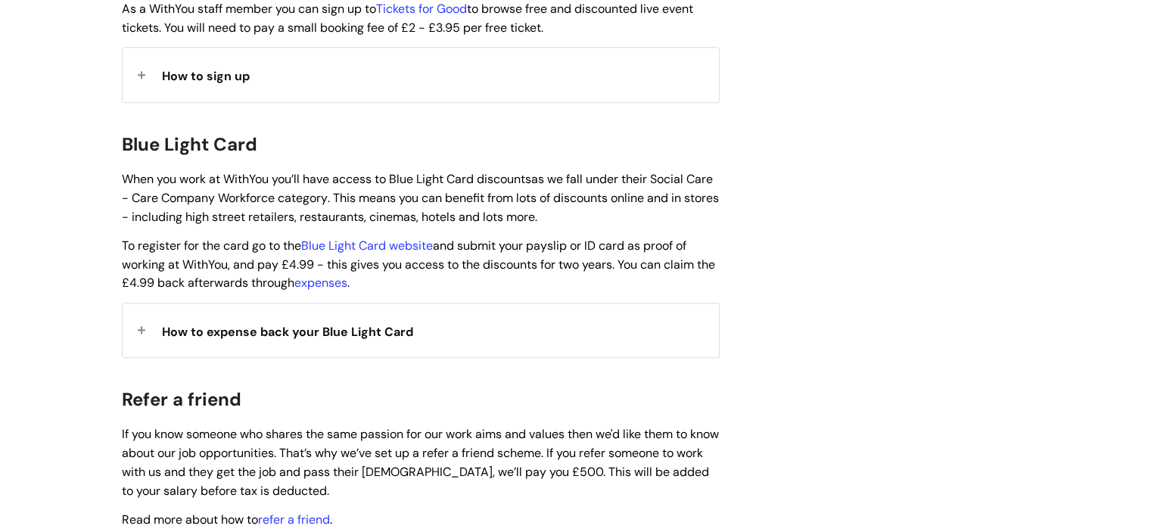 The width and height of the screenshot is (1151, 532). Describe the element at coordinates (189, 144) in the screenshot. I see `span: Blue Light Card` at that location.